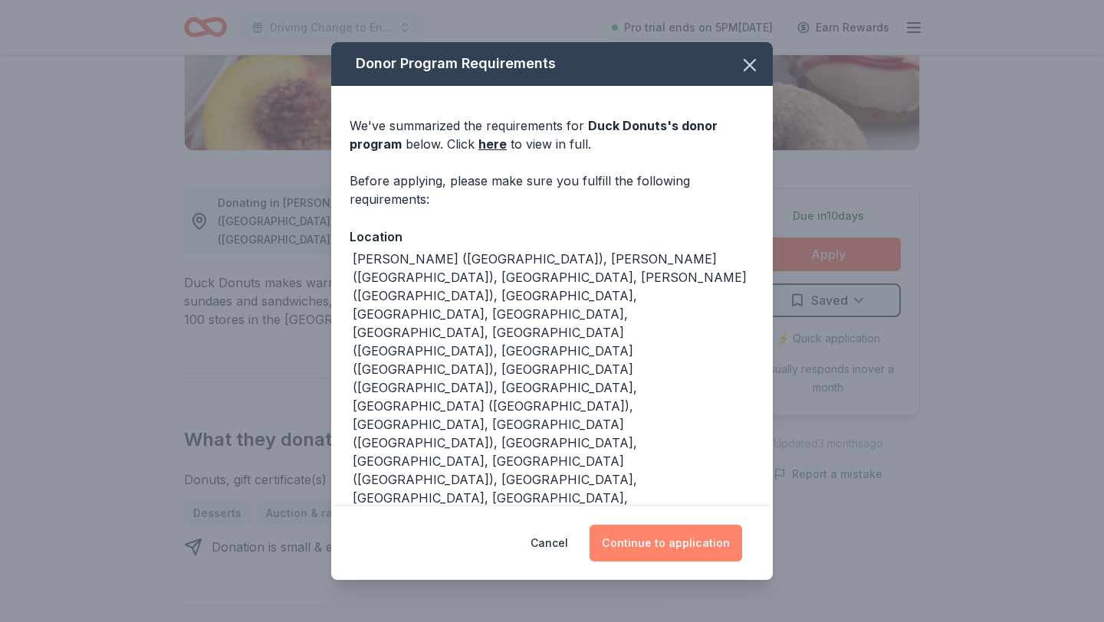  I want to click on a: here, so click(492, 144).